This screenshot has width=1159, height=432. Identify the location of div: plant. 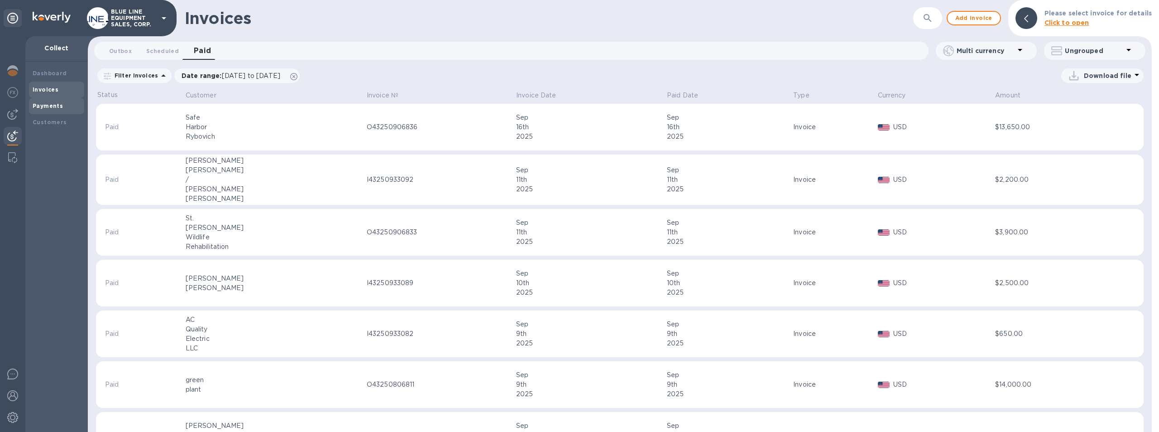
(275, 389).